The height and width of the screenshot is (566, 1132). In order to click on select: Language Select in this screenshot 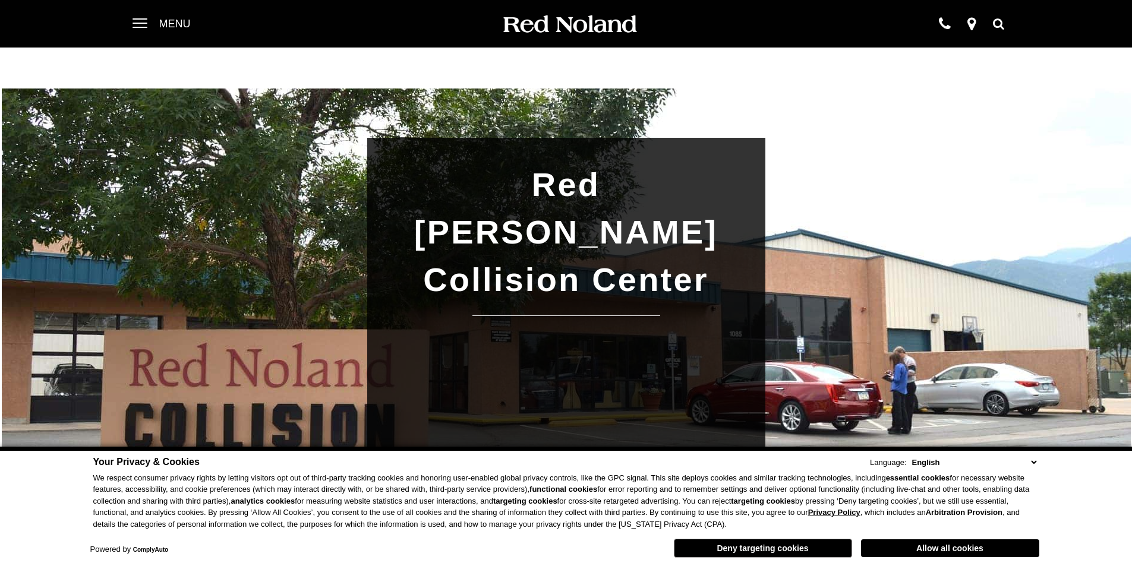, I will do `click(974, 462)`.